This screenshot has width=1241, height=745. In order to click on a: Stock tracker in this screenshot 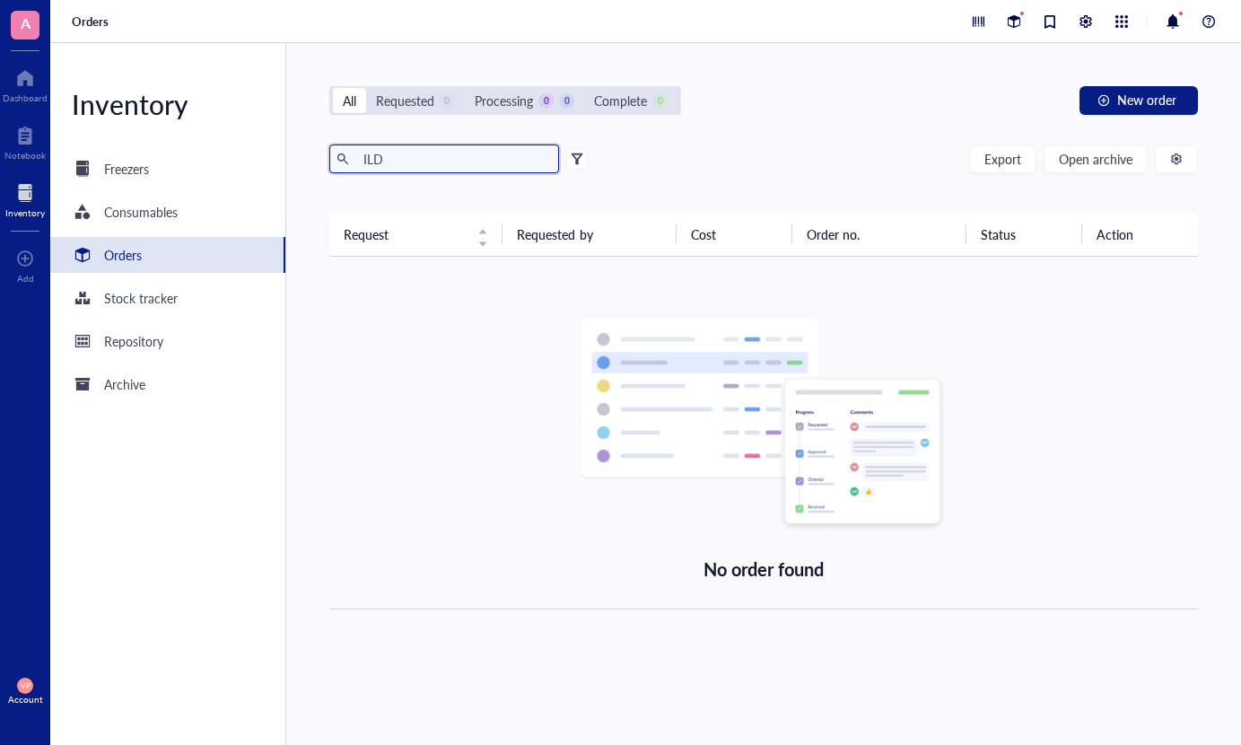, I will do `click(168, 298)`.